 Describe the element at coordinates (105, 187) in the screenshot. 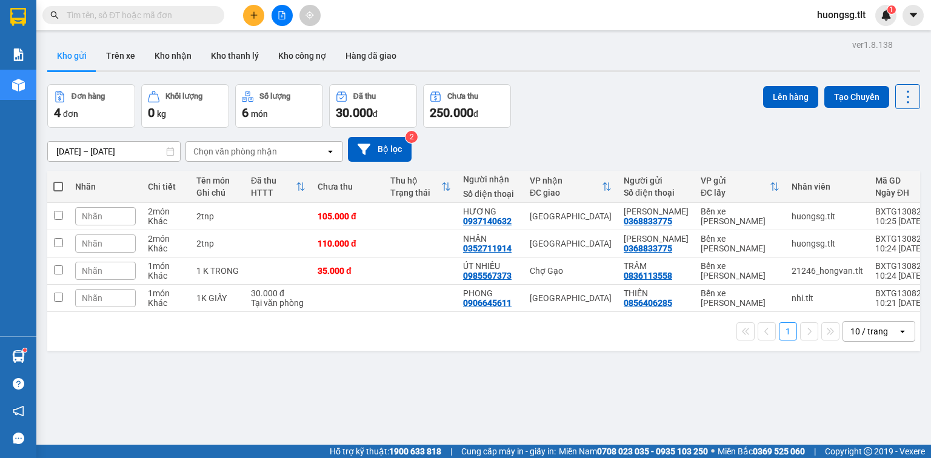

I see `div: Nhãn` at that location.